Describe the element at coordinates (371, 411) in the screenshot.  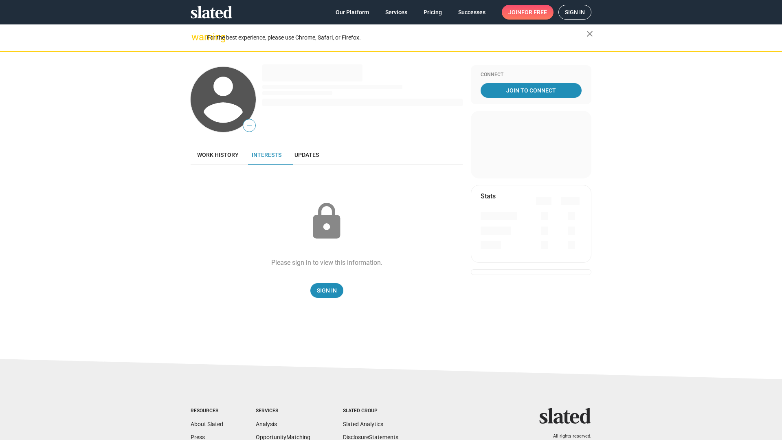
I see `div: Slated Group` at that location.